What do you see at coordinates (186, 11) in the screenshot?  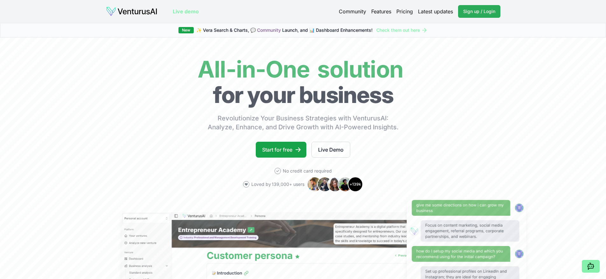 I see `a: Live demo` at bounding box center [186, 11].